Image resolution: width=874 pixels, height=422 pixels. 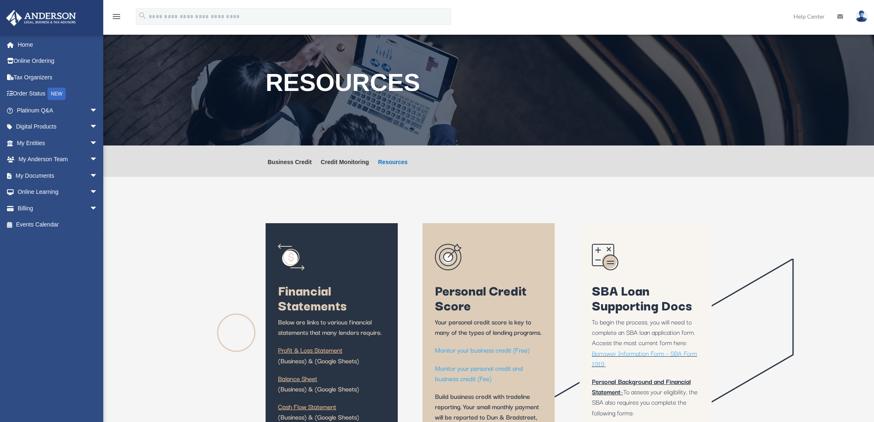 I want to click on a: Billingarrow_drop_down, so click(x=58, y=208).